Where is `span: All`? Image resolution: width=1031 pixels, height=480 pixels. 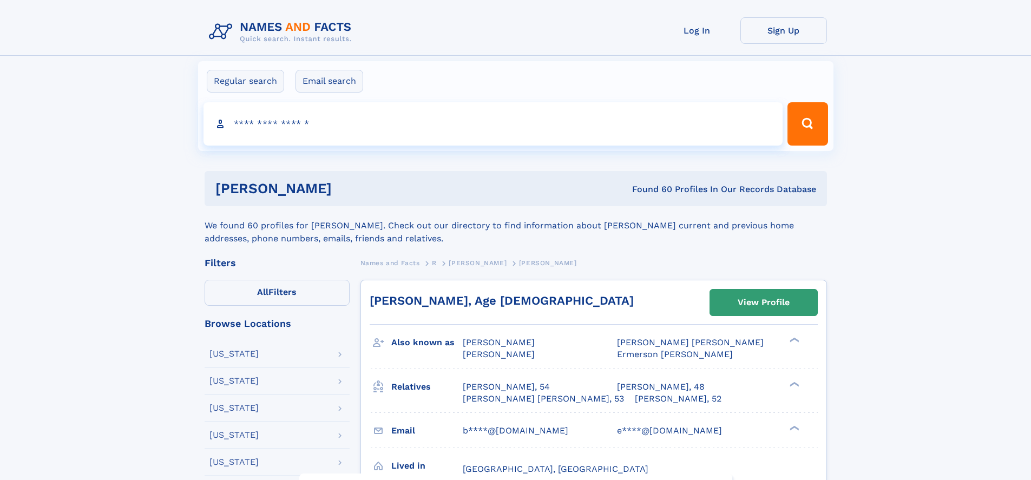 span: All is located at coordinates (262, 292).